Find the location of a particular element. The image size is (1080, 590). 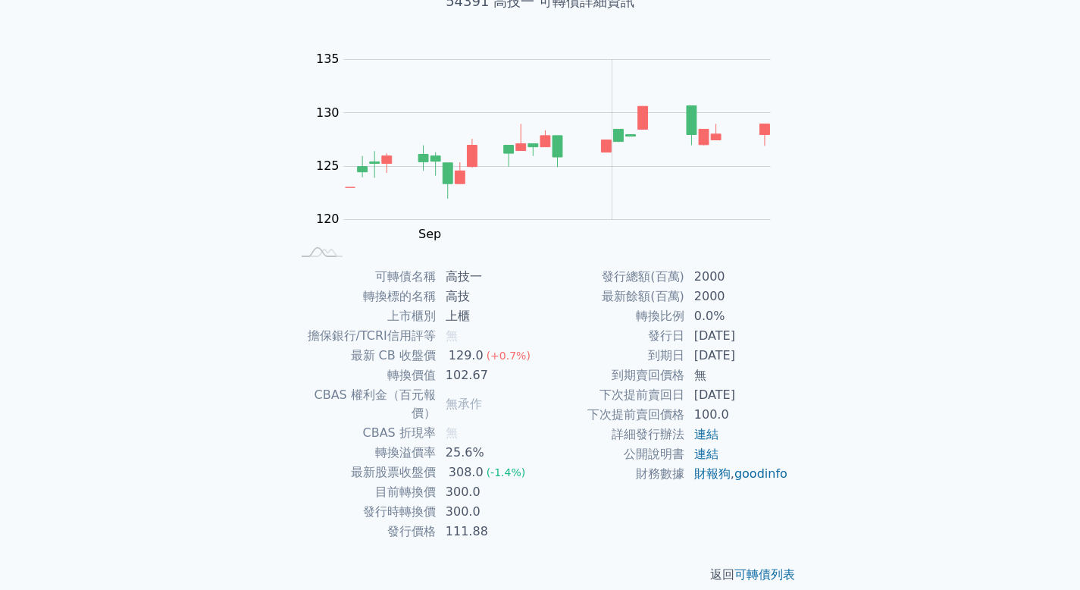

span: (-1.4%) is located at coordinates (506, 472).